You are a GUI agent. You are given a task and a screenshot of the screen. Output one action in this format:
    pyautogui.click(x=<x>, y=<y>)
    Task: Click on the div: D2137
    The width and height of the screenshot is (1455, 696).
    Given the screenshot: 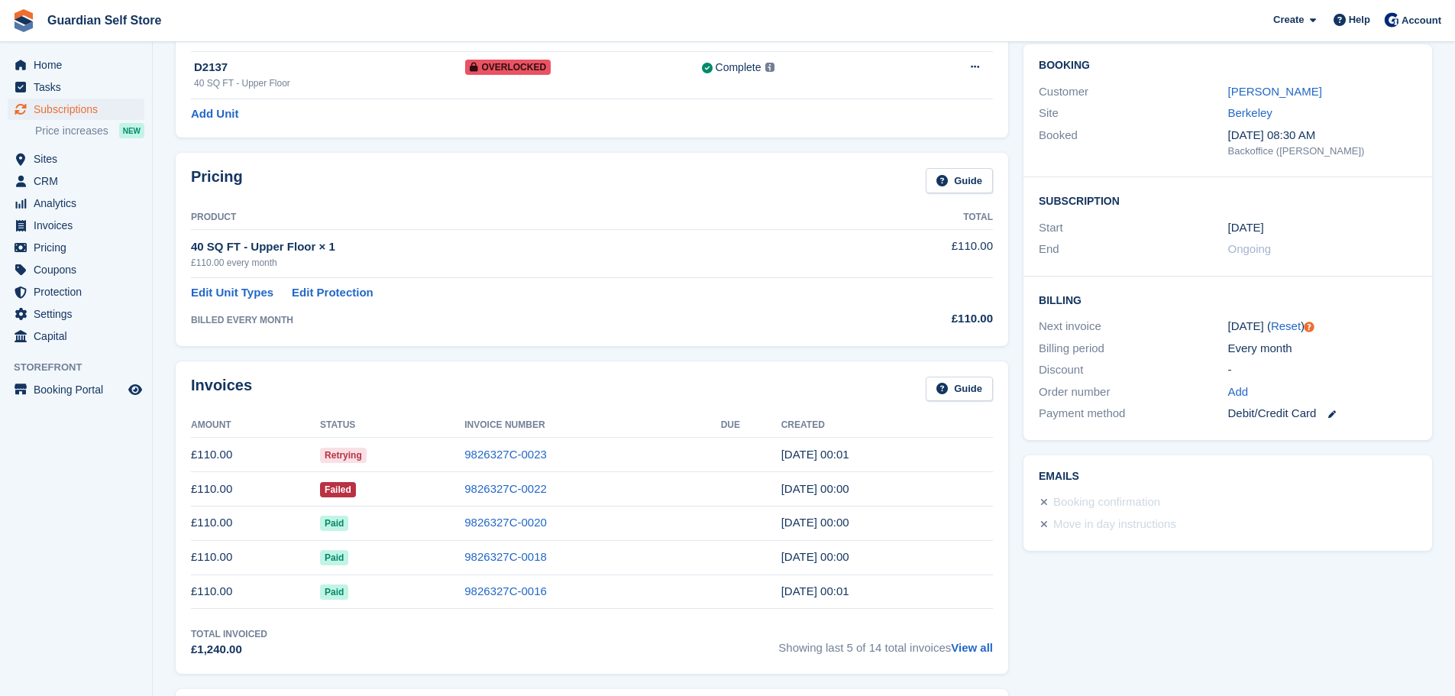 What is the action you would take?
    pyautogui.click(x=329, y=67)
    